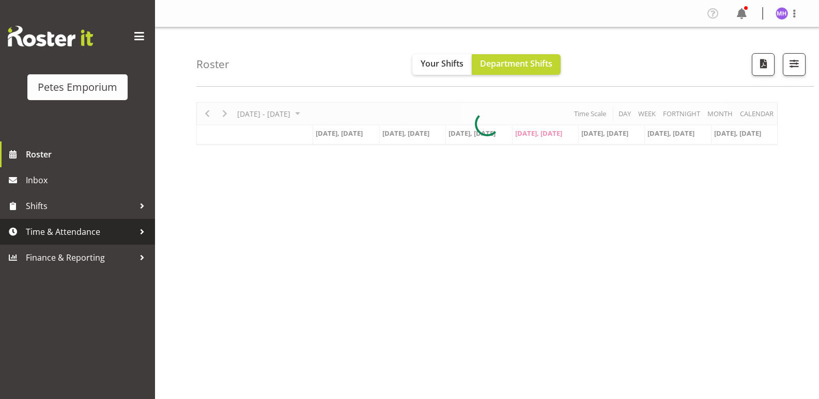 Image resolution: width=819 pixels, height=399 pixels. What do you see at coordinates (794, 65) in the screenshot?
I see `button: Filter Shifts` at bounding box center [794, 65].